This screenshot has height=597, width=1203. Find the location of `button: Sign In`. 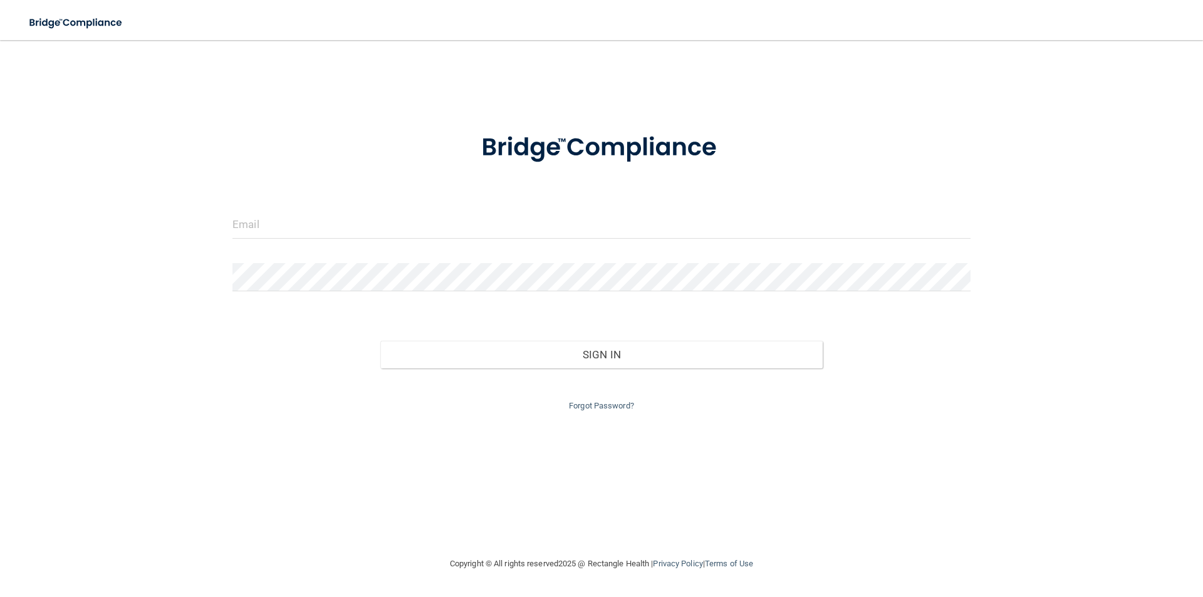

button: Sign In is located at coordinates (602, 355).